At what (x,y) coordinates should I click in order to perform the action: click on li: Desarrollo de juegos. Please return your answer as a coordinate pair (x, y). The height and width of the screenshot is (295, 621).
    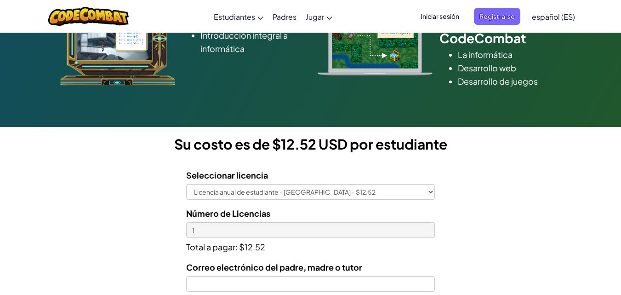
    Looking at the image, I should click on (509, 81).